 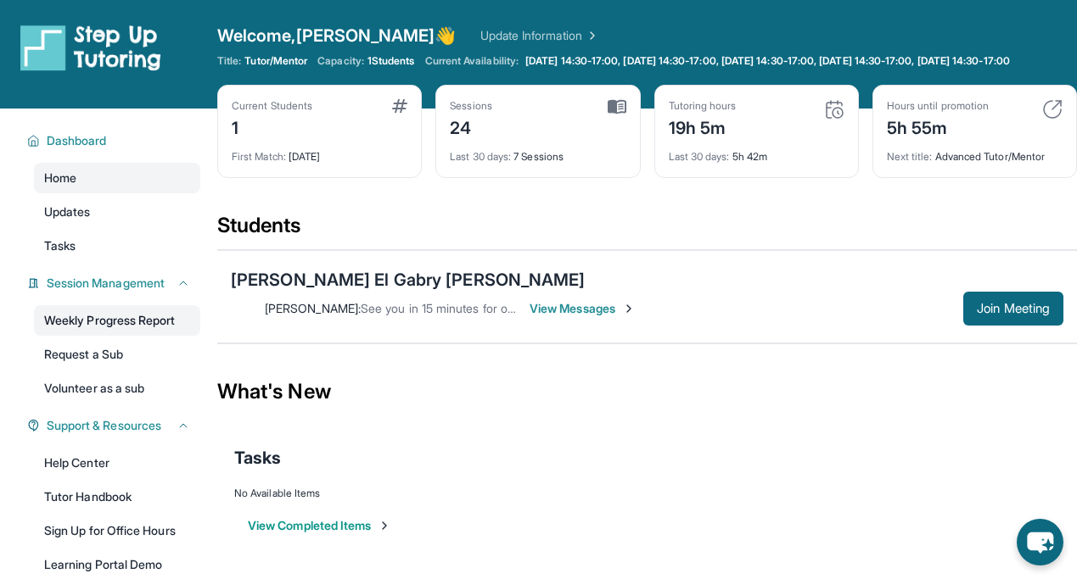 I want to click on a: Help Center, so click(x=117, y=463).